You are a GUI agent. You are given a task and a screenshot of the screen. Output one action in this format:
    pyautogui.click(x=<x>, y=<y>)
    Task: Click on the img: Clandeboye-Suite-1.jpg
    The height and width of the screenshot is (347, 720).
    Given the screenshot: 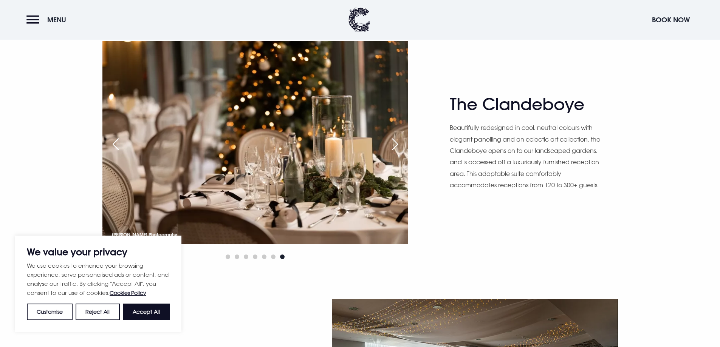 What is the action you would take?
    pyautogui.click(x=561, y=143)
    